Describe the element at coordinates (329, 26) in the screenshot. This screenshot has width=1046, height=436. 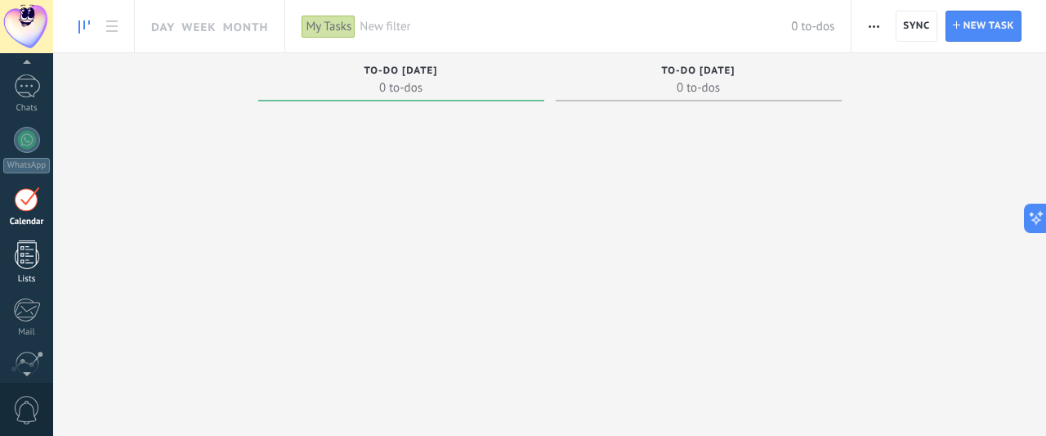
I see `div: My Tasks` at that location.